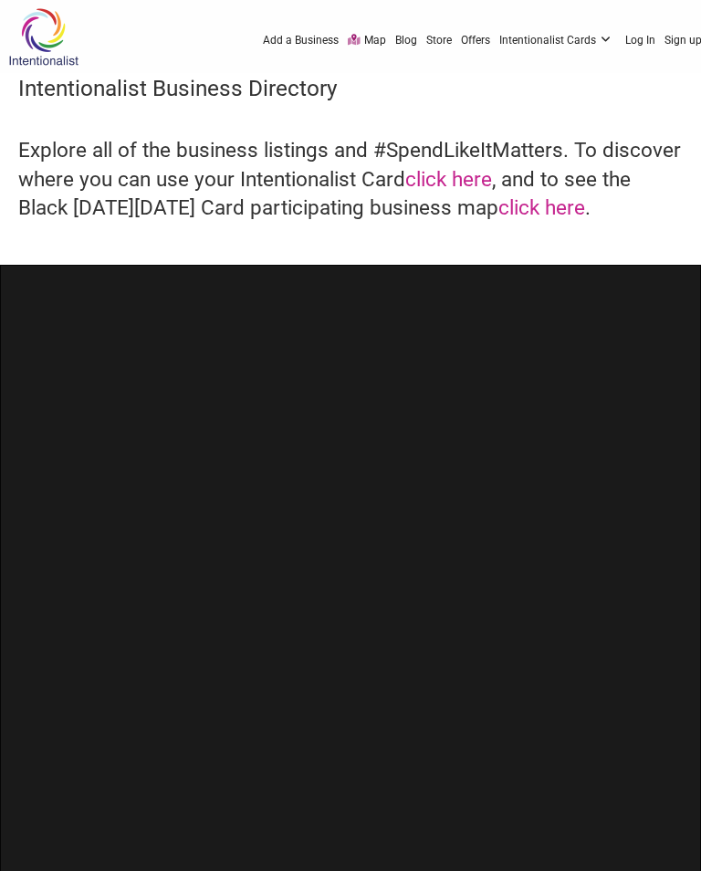 Image resolution: width=701 pixels, height=871 pixels. What do you see at coordinates (476, 40) in the screenshot?
I see `a: Offers` at bounding box center [476, 40].